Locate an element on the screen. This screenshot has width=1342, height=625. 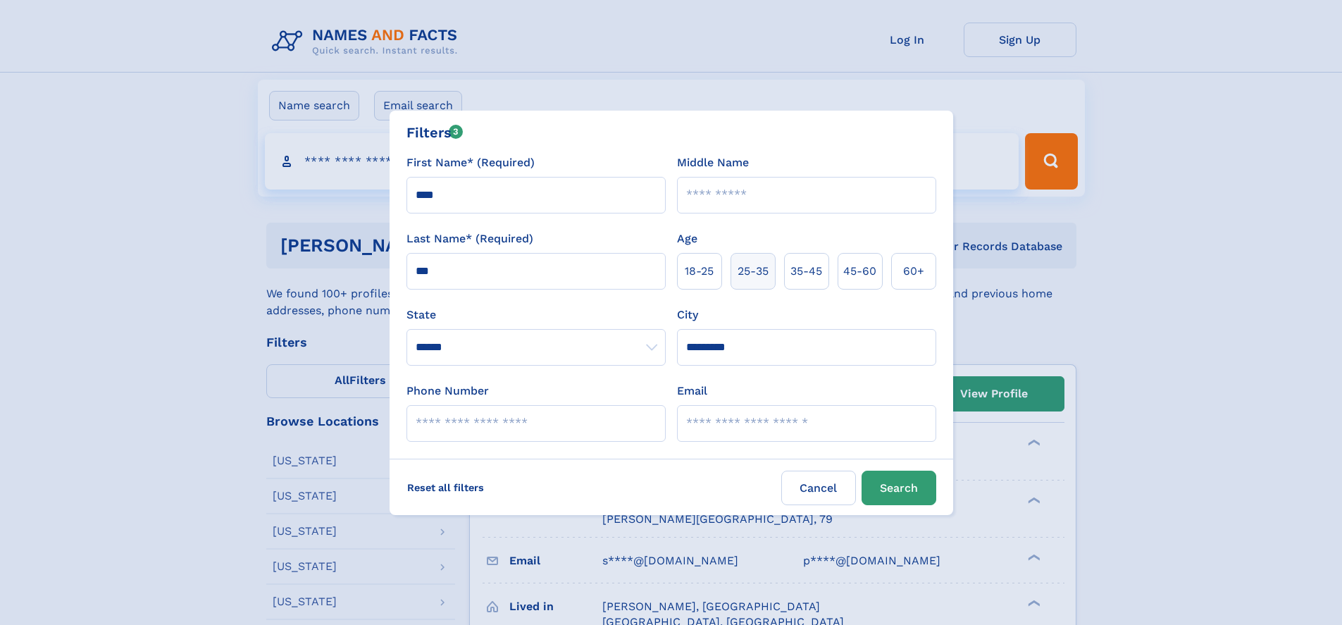
span: 18‑25 is located at coordinates (699, 271).